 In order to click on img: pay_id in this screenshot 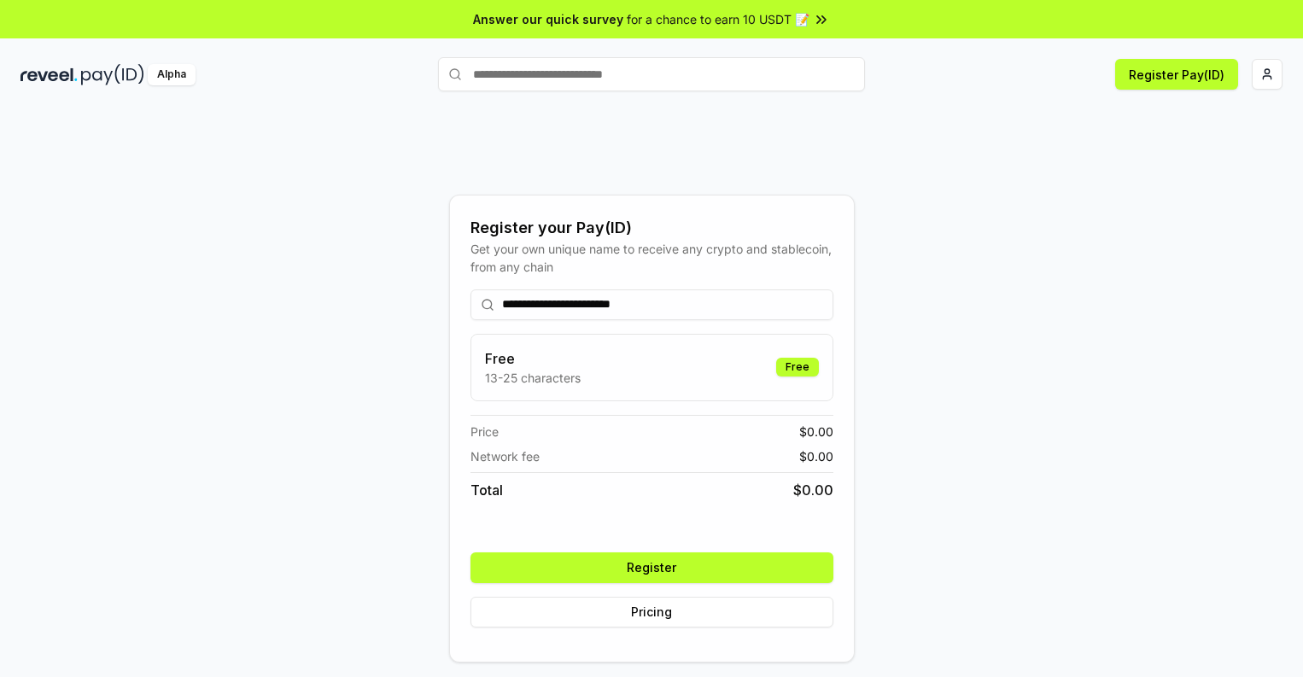, I will do `click(113, 74)`.